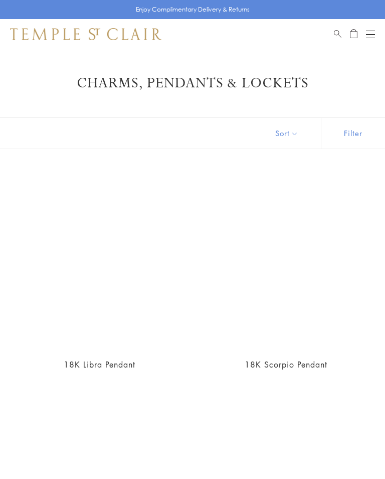 The image size is (385, 479). What do you see at coordinates (338, 34) in the screenshot?
I see `a: Search` at bounding box center [338, 34].